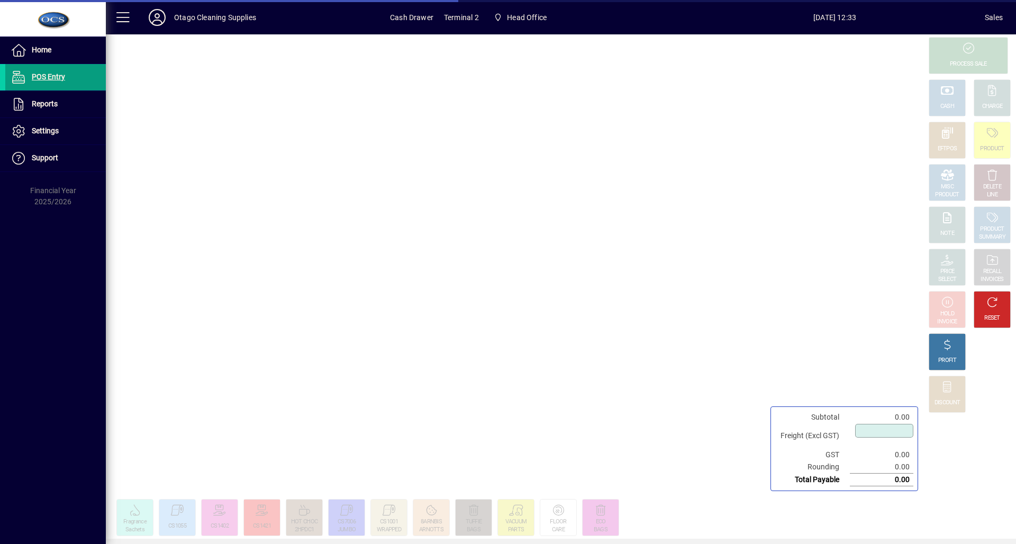 The height and width of the screenshot is (544, 1016). Describe the element at coordinates (347, 522) in the screenshot. I see `div: CS7006` at that location.